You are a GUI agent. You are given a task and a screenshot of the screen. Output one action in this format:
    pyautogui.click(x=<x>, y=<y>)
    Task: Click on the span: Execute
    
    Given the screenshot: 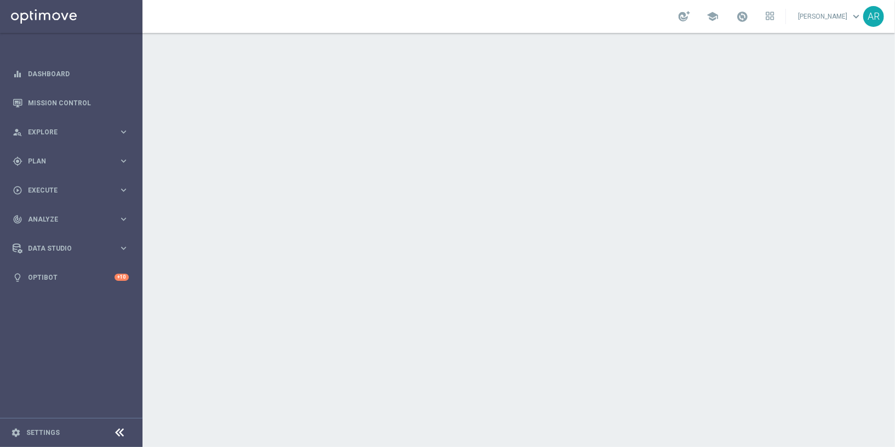 What is the action you would take?
    pyautogui.click(x=73, y=190)
    